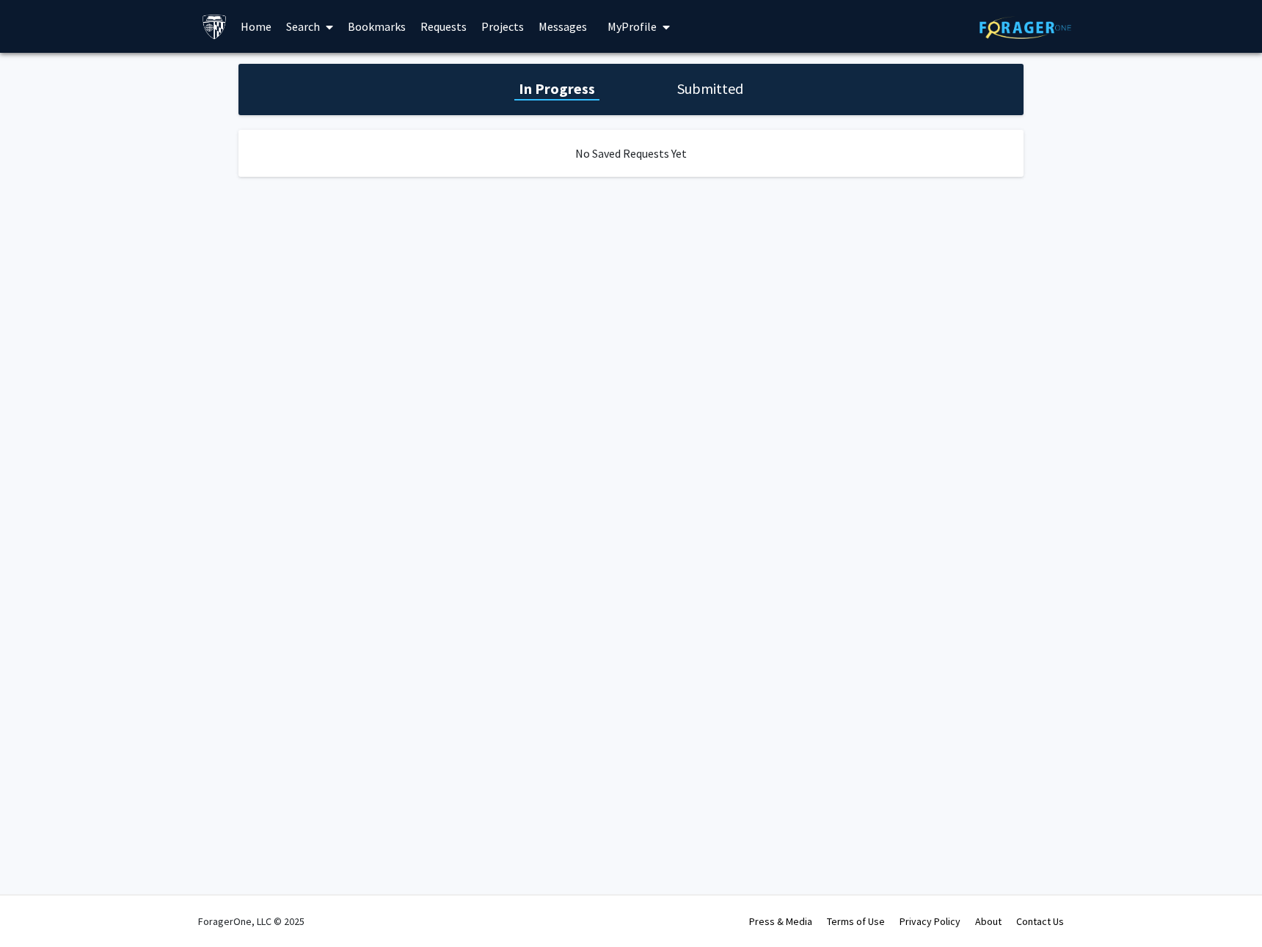  Describe the element at coordinates (781, 922) in the screenshot. I see `a: Press & Media` at that location.